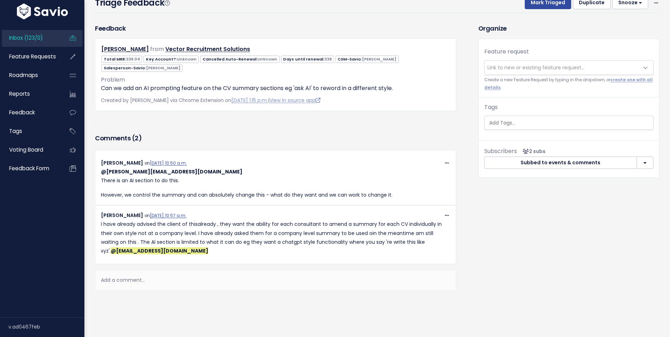  I want to click on span: Link to new or existing feature request..., so click(536, 68).